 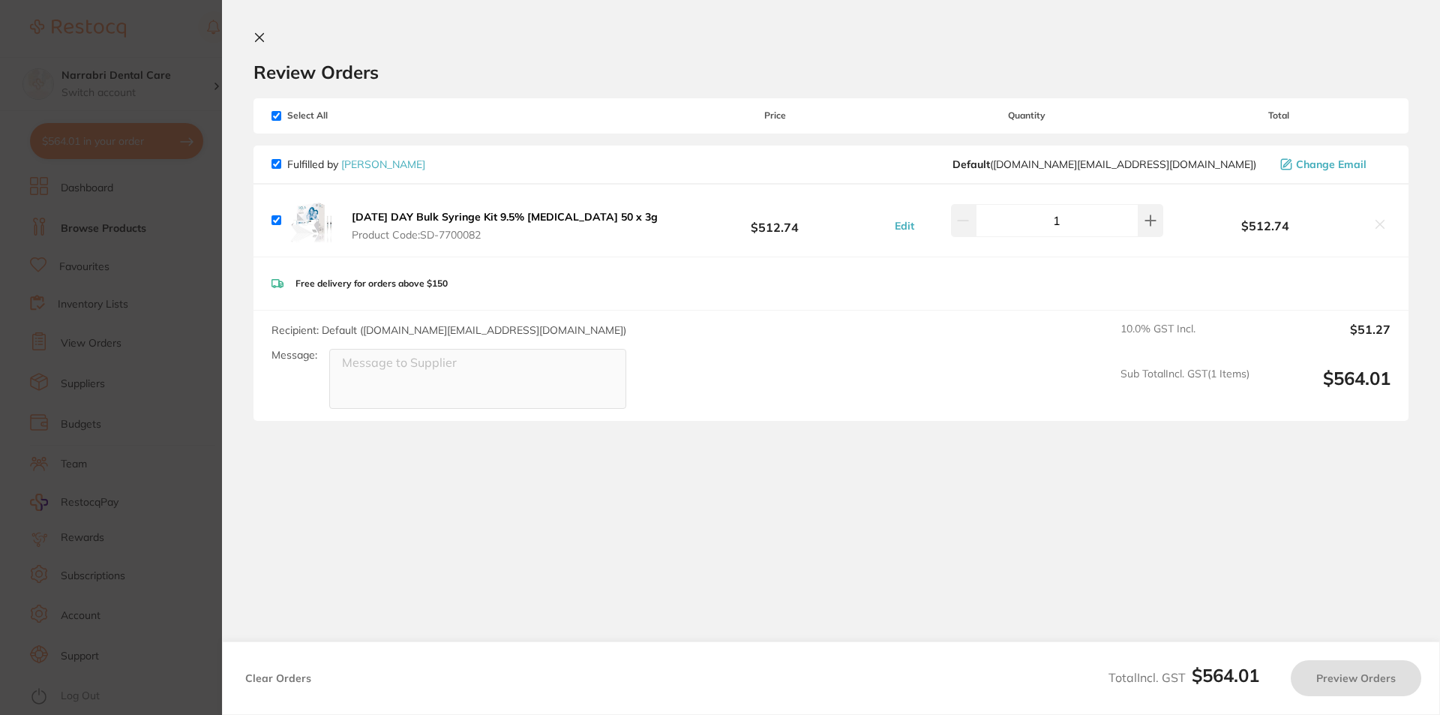 I want to click on span: Price, so click(x=775, y=115).